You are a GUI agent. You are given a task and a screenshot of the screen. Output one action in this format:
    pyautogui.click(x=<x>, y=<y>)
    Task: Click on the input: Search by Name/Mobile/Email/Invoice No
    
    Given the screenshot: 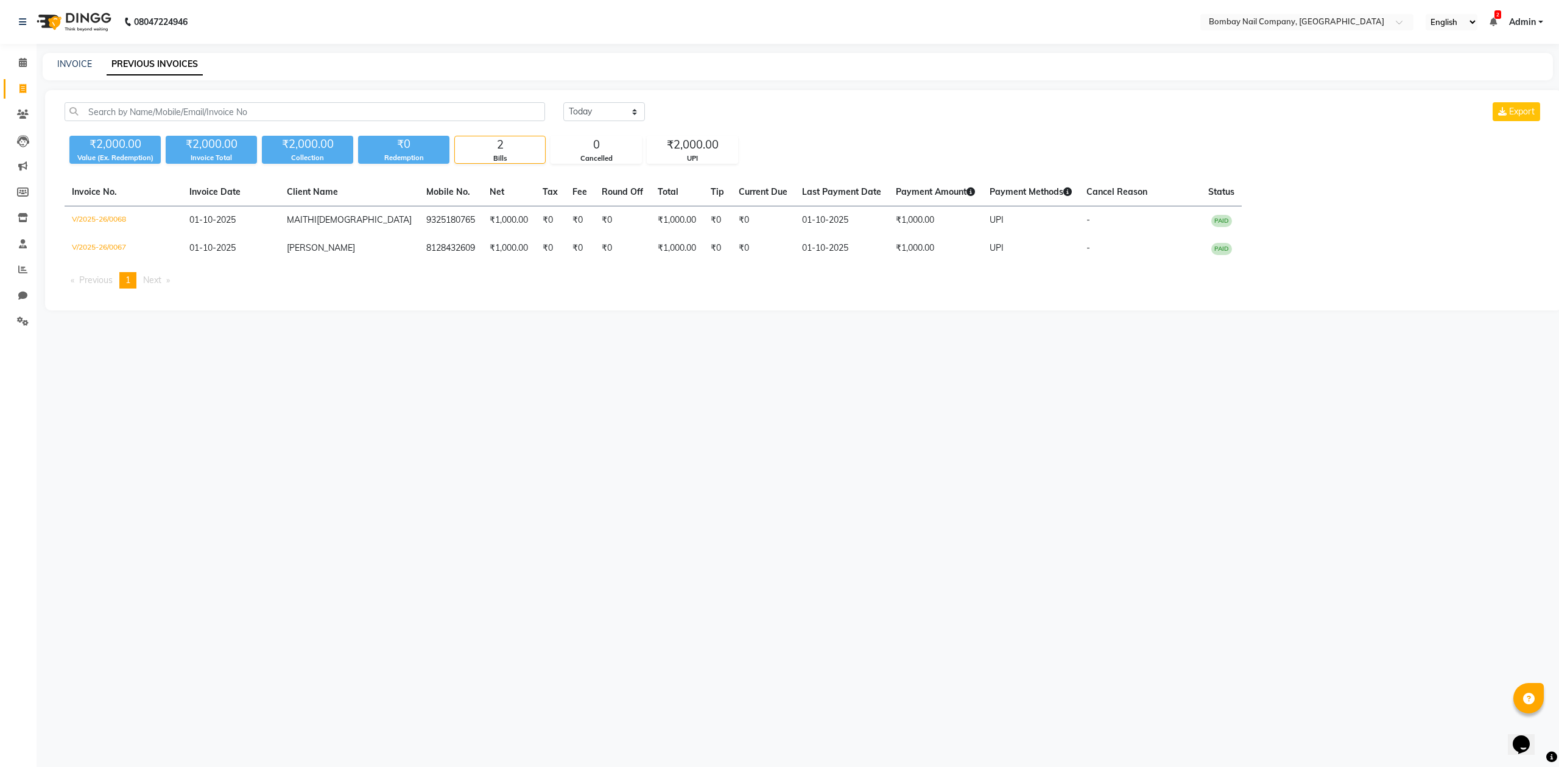 What is the action you would take?
    pyautogui.click(x=305, y=111)
    